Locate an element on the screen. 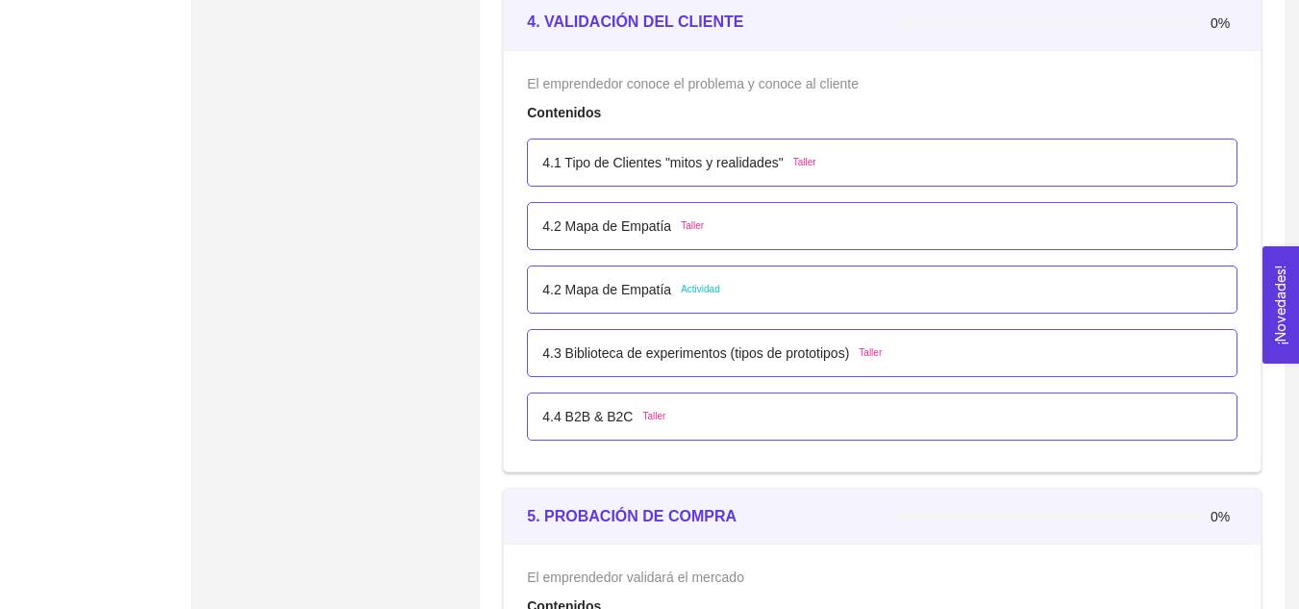 This screenshot has width=1299, height=609. span: El emprendedor validará el mercado is located at coordinates (636, 577).